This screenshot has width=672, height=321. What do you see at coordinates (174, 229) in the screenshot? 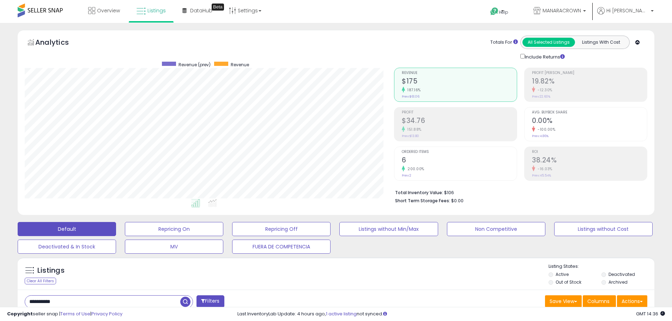
I see `button: Repricing On` at bounding box center [174, 229].